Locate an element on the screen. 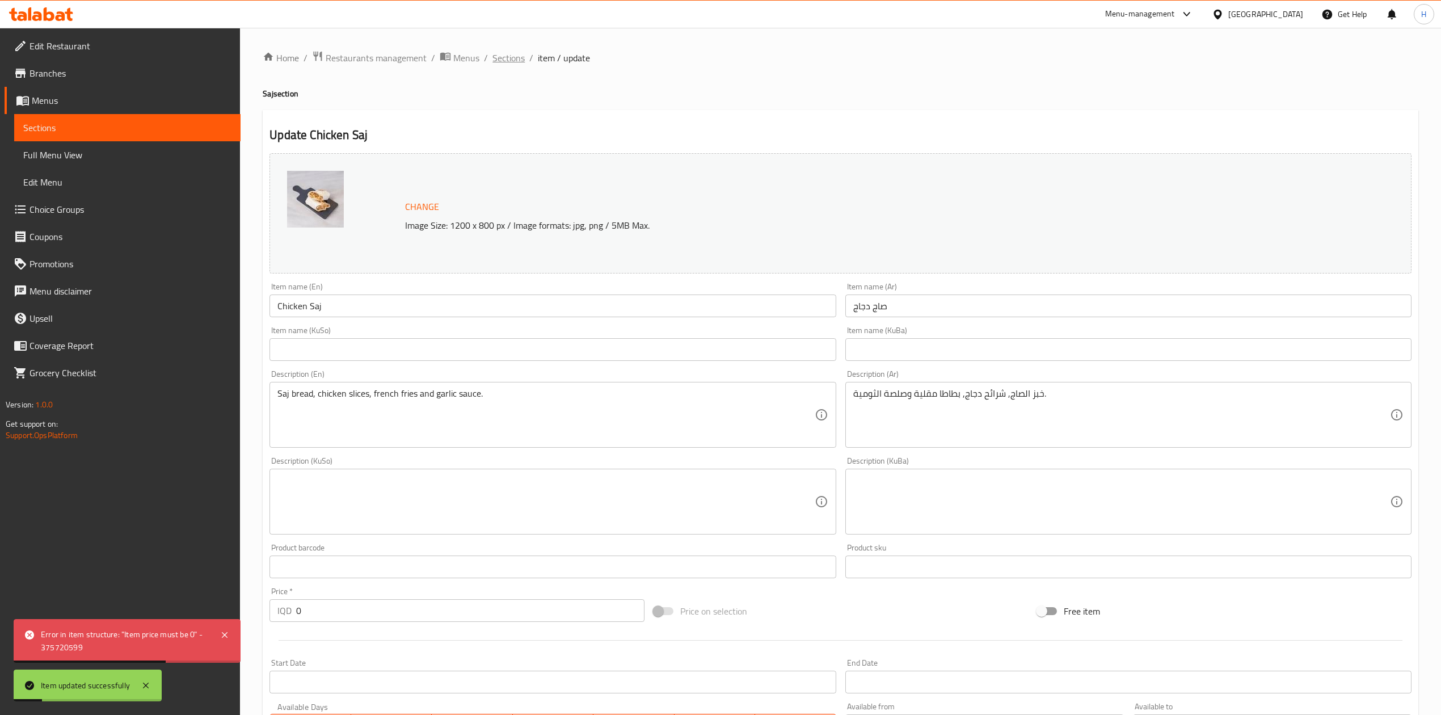 The width and height of the screenshot is (1441, 715). div: Item updated successfully is located at coordinates (85, 685).